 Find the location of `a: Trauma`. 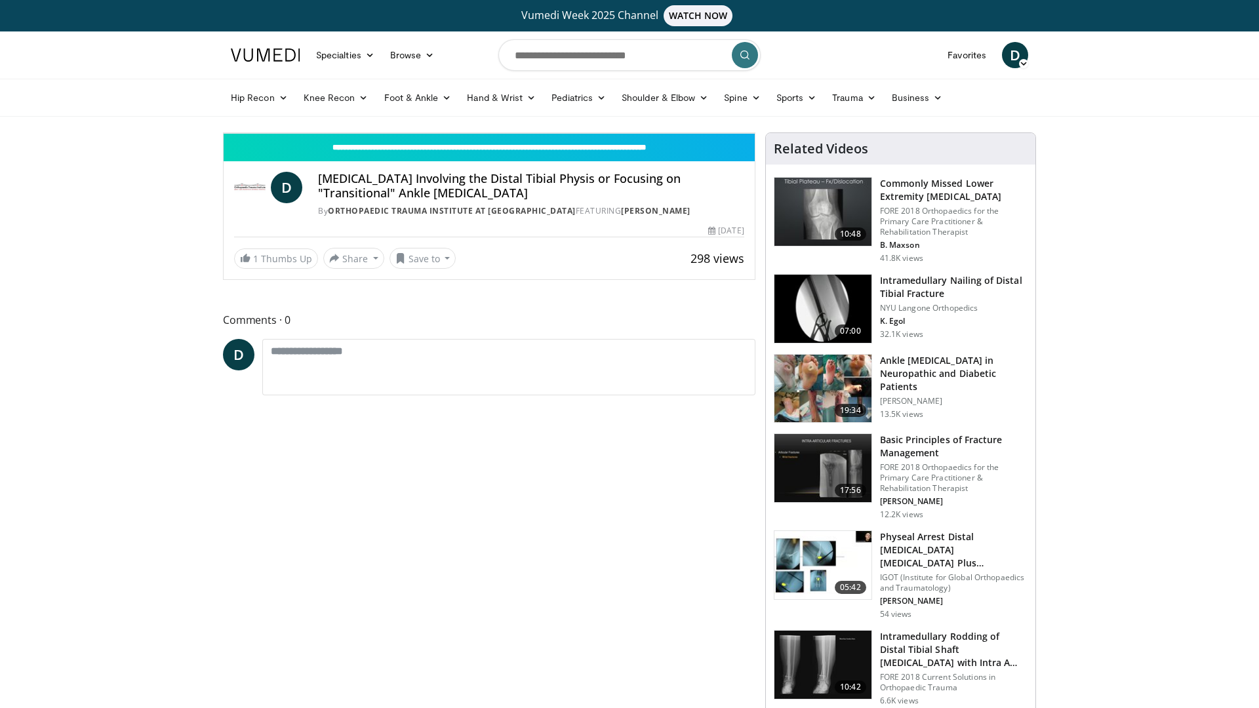

a: Trauma is located at coordinates (854, 98).